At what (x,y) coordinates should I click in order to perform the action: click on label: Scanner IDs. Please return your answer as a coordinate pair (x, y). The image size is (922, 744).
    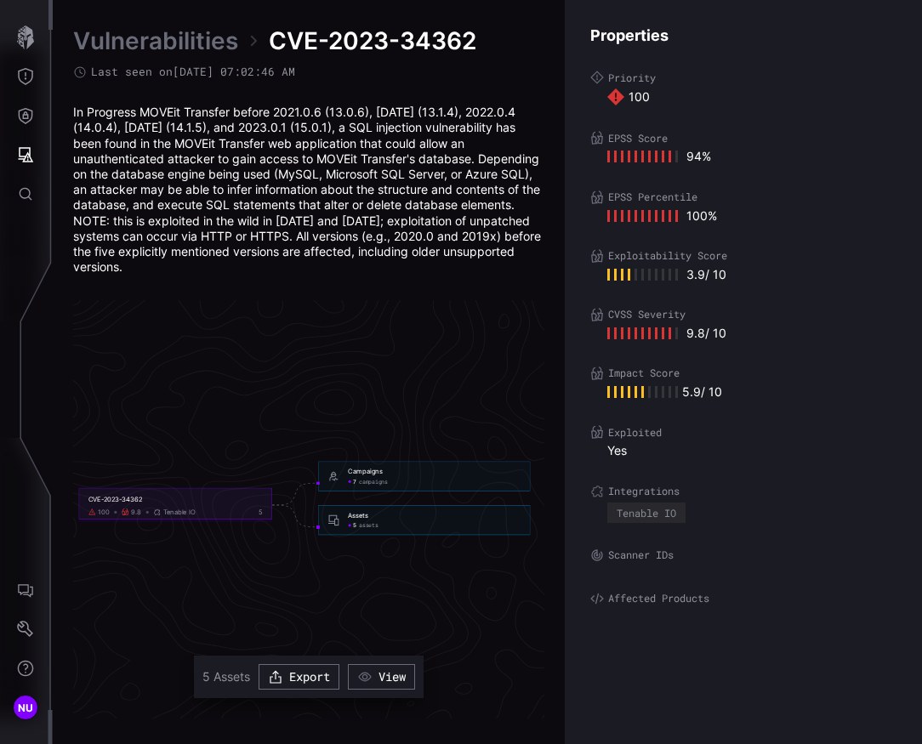
    Looking at the image, I should click on (744, 556).